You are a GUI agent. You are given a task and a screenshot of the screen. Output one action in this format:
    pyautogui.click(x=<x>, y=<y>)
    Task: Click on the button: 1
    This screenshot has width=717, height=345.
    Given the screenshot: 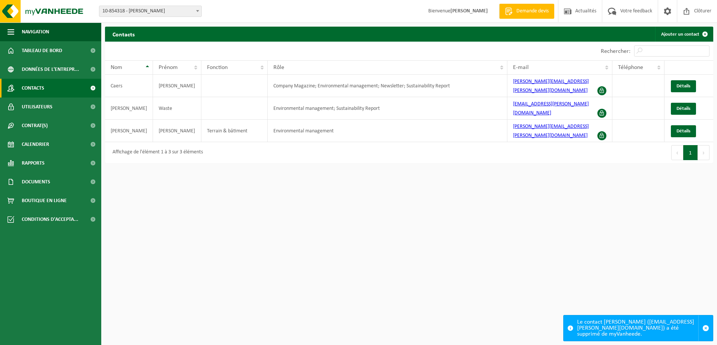 What is the action you would take?
    pyautogui.click(x=691, y=153)
    